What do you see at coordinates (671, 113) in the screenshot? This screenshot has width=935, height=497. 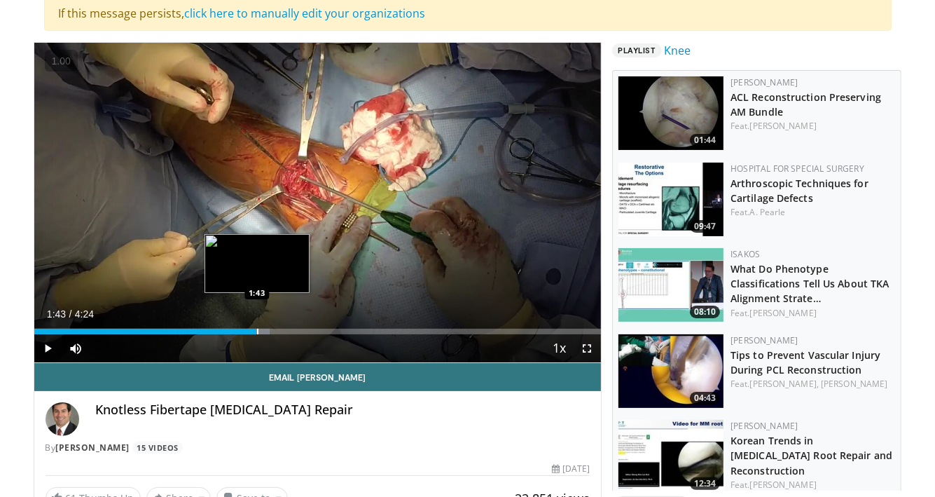 I see `a: 01:44` at bounding box center [671, 113].